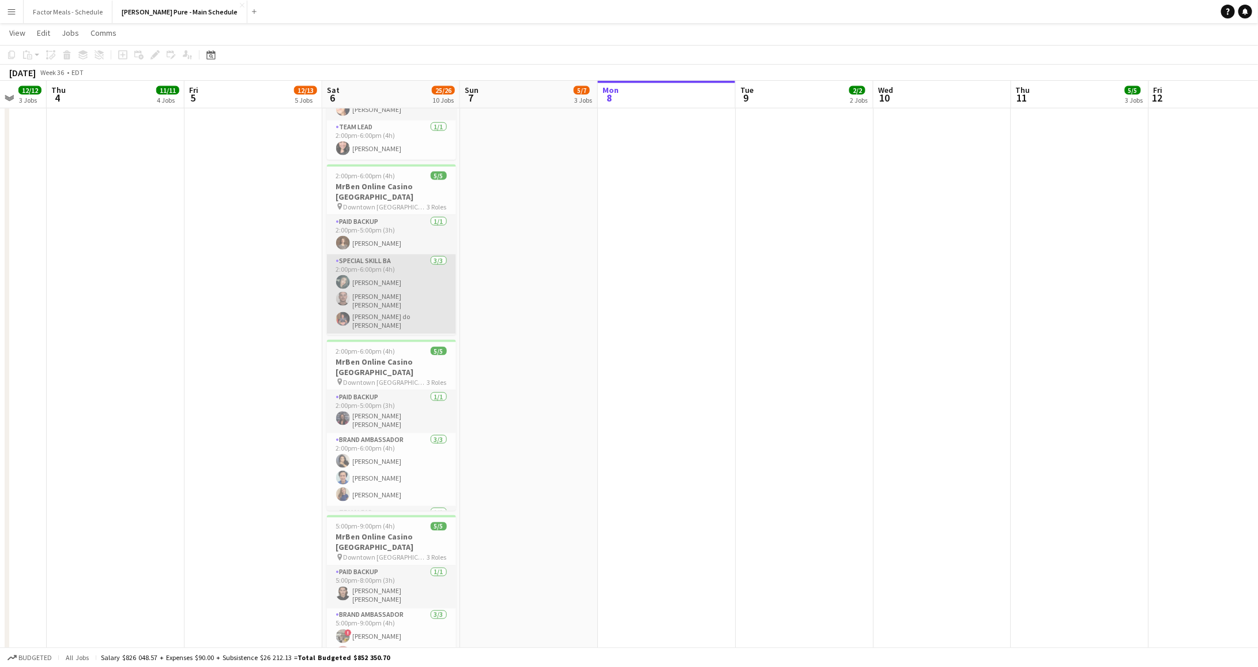 Image resolution: width=1258 pixels, height=667 pixels. What do you see at coordinates (193, 97) in the screenshot?
I see `span: 5` at bounding box center [193, 97].